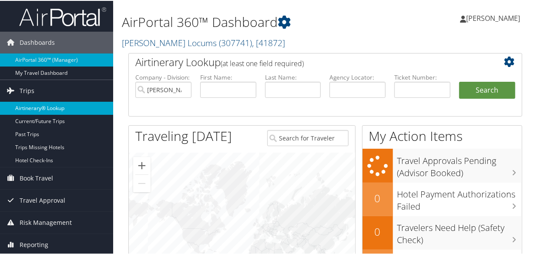 The image size is (534, 254). I want to click on label: Ticket Number:, so click(422, 77).